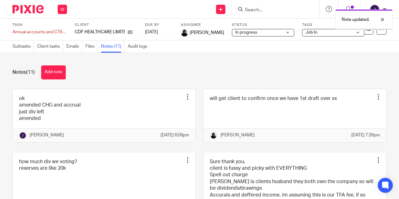 This screenshot has width=399, height=199. What do you see at coordinates (92, 46) in the screenshot?
I see `a: Files` at bounding box center [92, 46].